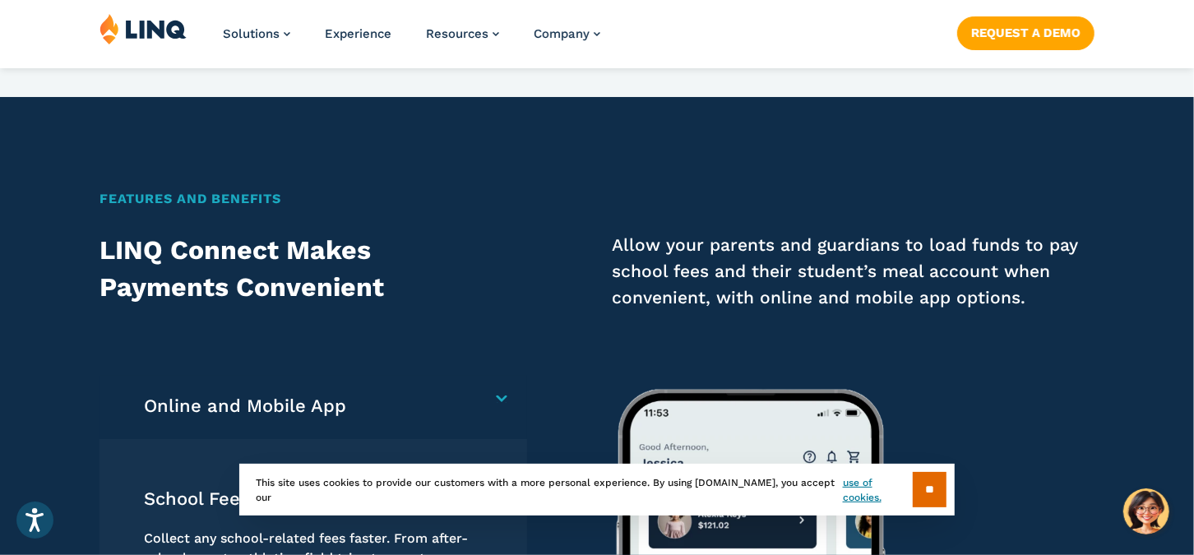 This screenshot has height=555, width=1194. Describe the element at coordinates (1146, 512) in the screenshot. I see `button: Hello, have a question? Let’s chat.` at that location.